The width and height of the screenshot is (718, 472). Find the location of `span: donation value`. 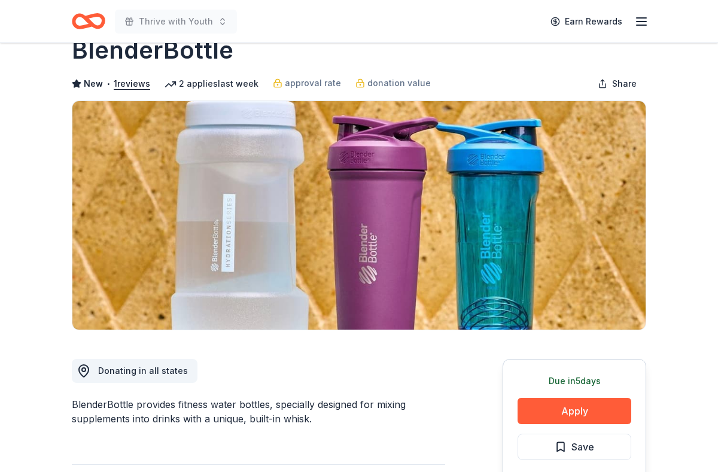

span: donation value is located at coordinates (399, 83).